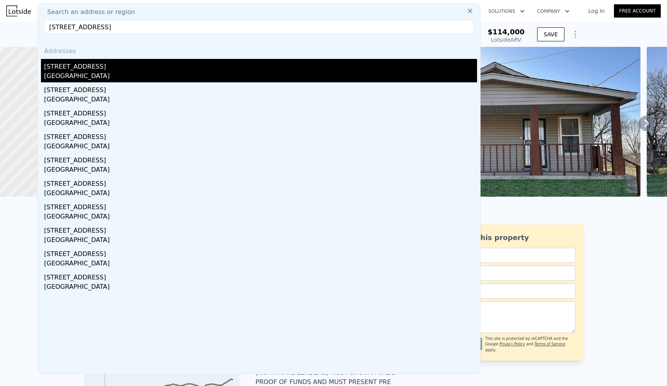  I want to click on div: Ask about this property, so click(505, 238).